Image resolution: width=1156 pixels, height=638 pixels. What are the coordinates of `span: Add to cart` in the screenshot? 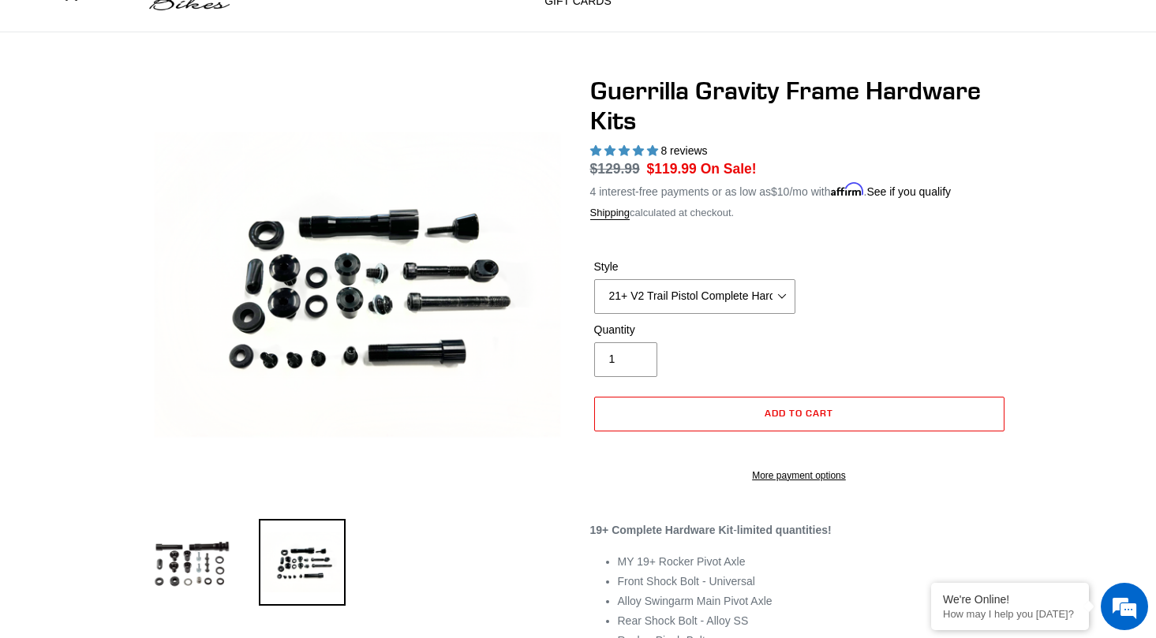 It's located at (799, 413).